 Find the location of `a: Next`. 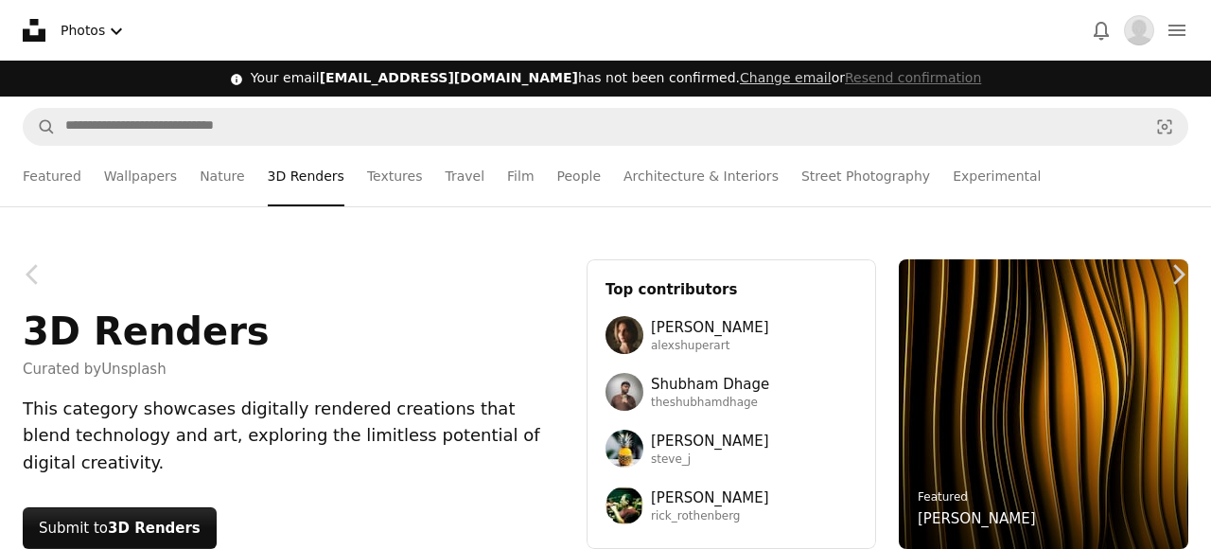

a: Next is located at coordinates (1178, 274).